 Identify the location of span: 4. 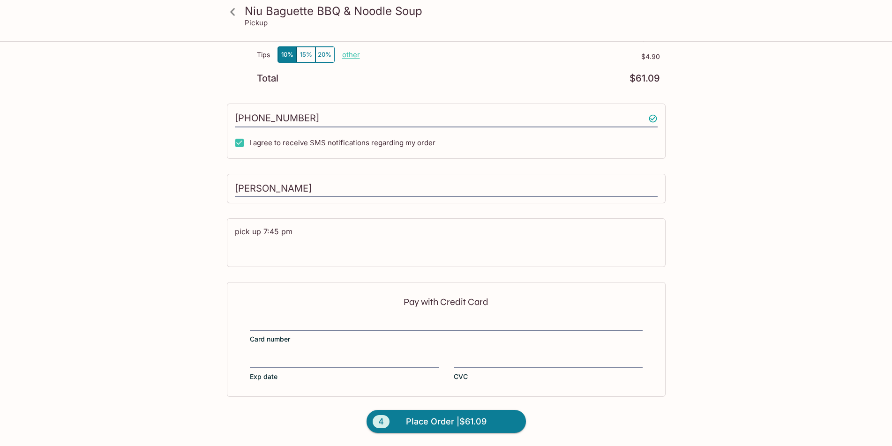
(381, 422).